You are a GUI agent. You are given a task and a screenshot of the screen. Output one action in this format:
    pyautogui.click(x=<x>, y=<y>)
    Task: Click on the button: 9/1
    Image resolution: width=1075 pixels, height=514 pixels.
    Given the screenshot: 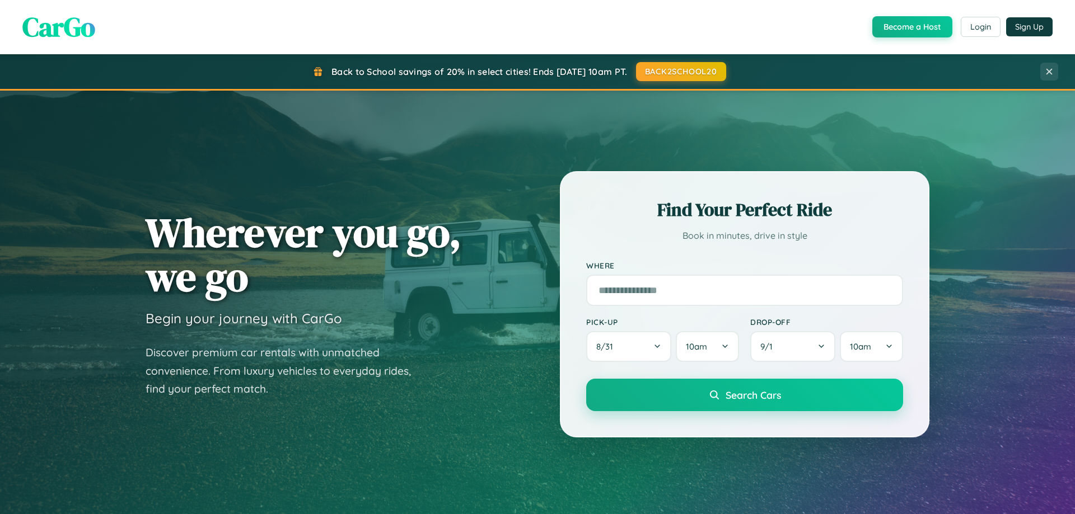 What is the action you would take?
    pyautogui.click(x=793, y=346)
    